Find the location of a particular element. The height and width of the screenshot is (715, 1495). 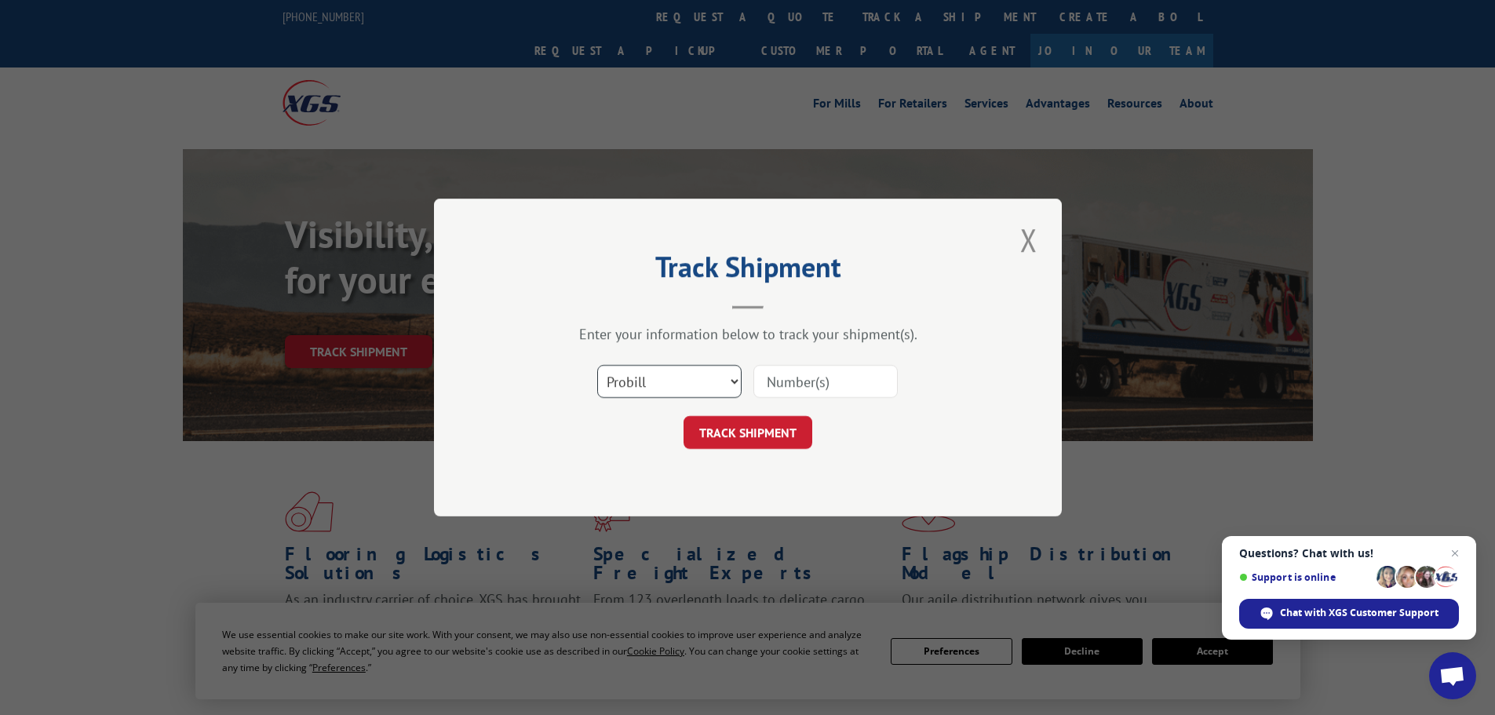

input: Number(s) is located at coordinates (826, 381).